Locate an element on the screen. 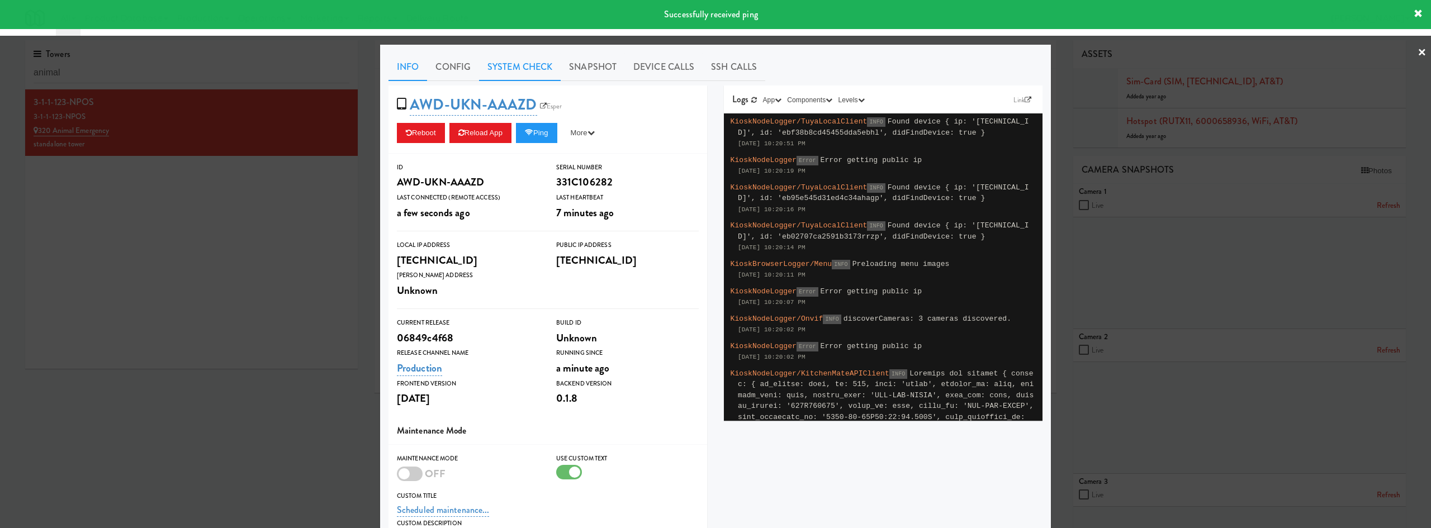 The height and width of the screenshot is (528, 1431). span: 7 minutes ago is located at coordinates (585, 212).